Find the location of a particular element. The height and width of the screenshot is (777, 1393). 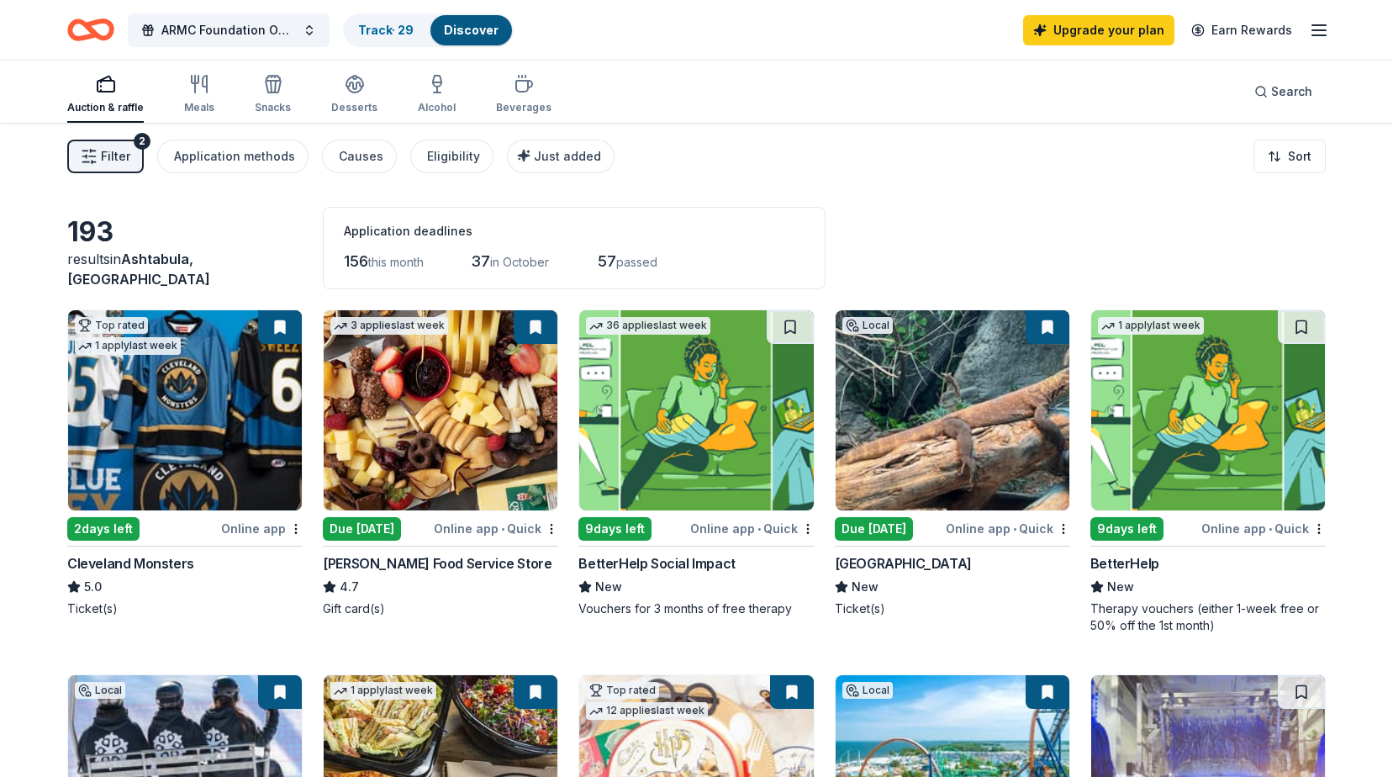

div: results is located at coordinates (185, 269).